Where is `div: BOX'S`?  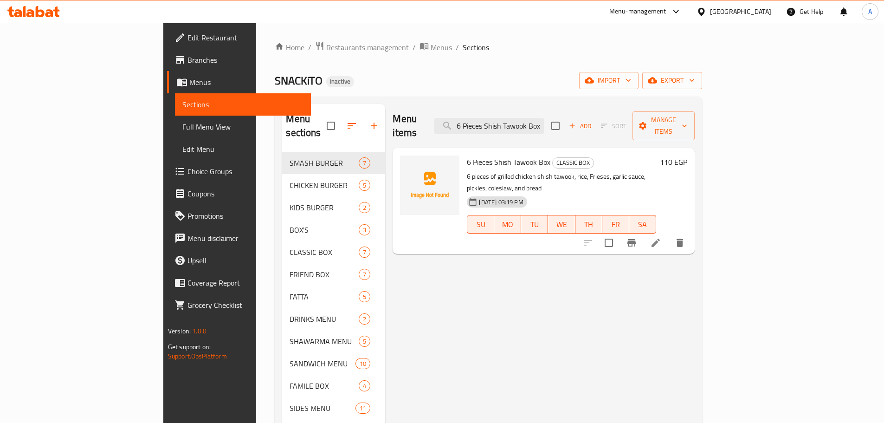 div: BOX'S is located at coordinates (324, 230).